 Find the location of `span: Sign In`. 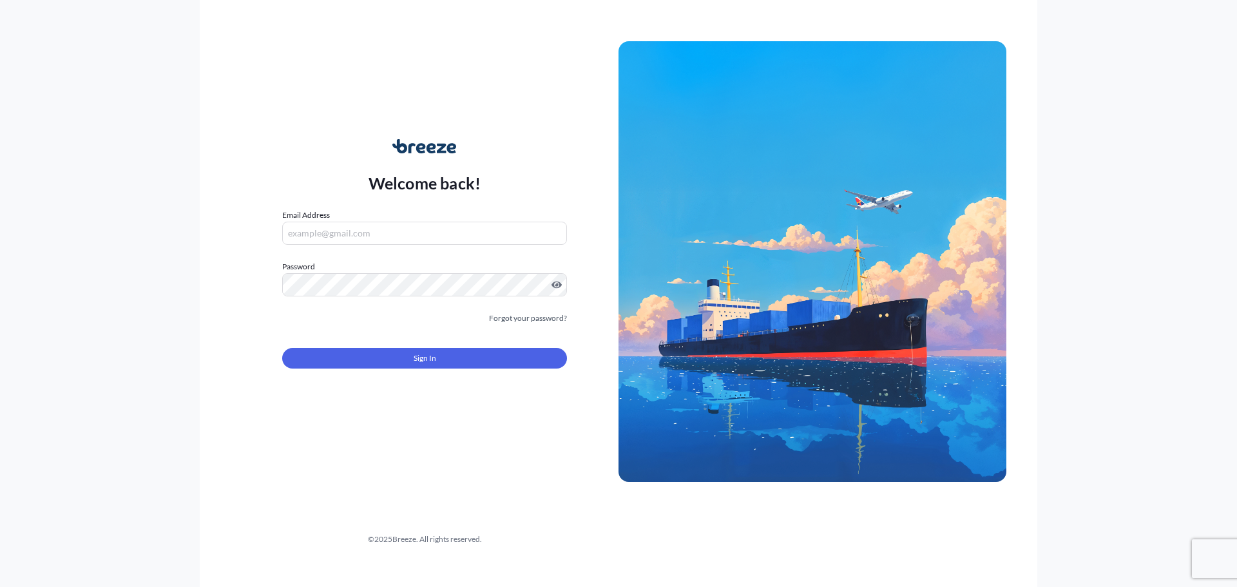

span: Sign In is located at coordinates (425, 358).